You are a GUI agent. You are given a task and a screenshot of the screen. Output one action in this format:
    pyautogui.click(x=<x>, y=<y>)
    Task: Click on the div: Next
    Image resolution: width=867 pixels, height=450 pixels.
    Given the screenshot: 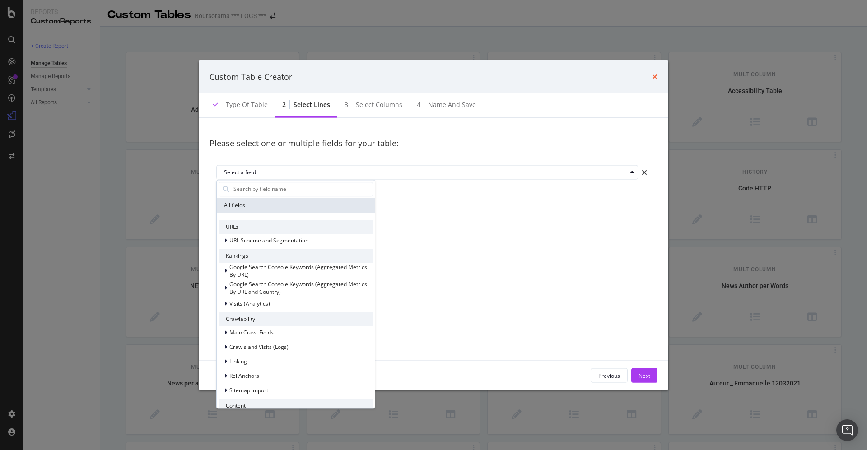 What is the action you would take?
    pyautogui.click(x=644, y=375)
    